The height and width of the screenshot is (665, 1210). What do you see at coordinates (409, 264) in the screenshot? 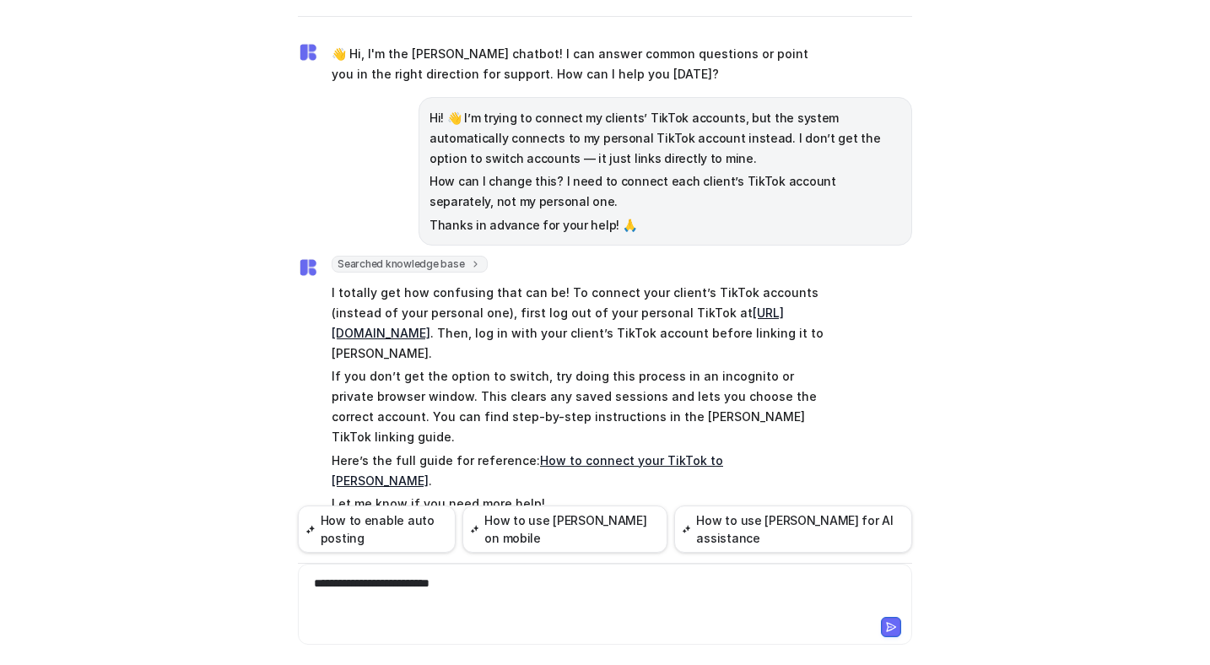
I see `span: Searched knowledge base` at bounding box center [409, 264].